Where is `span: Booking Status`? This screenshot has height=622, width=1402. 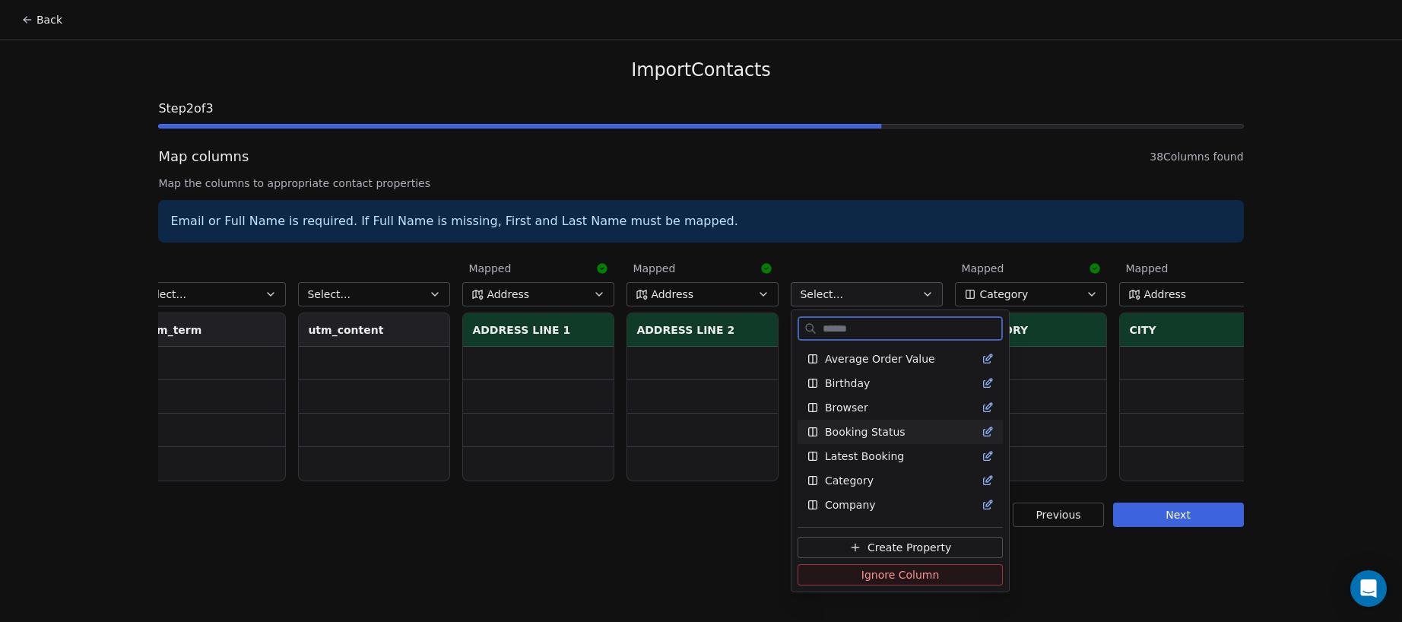
span: Booking Status is located at coordinates (865, 432).